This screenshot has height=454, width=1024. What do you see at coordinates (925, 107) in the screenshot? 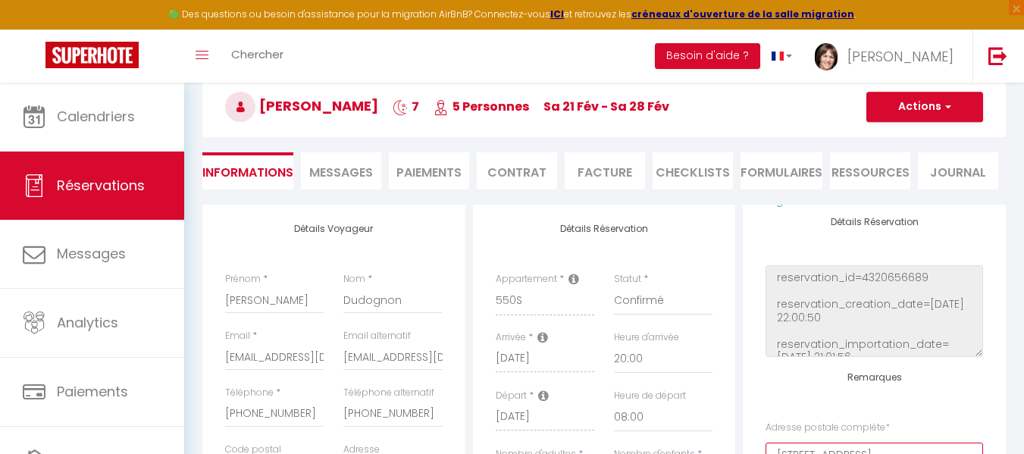
I see `button: Actions` at bounding box center [925, 107].